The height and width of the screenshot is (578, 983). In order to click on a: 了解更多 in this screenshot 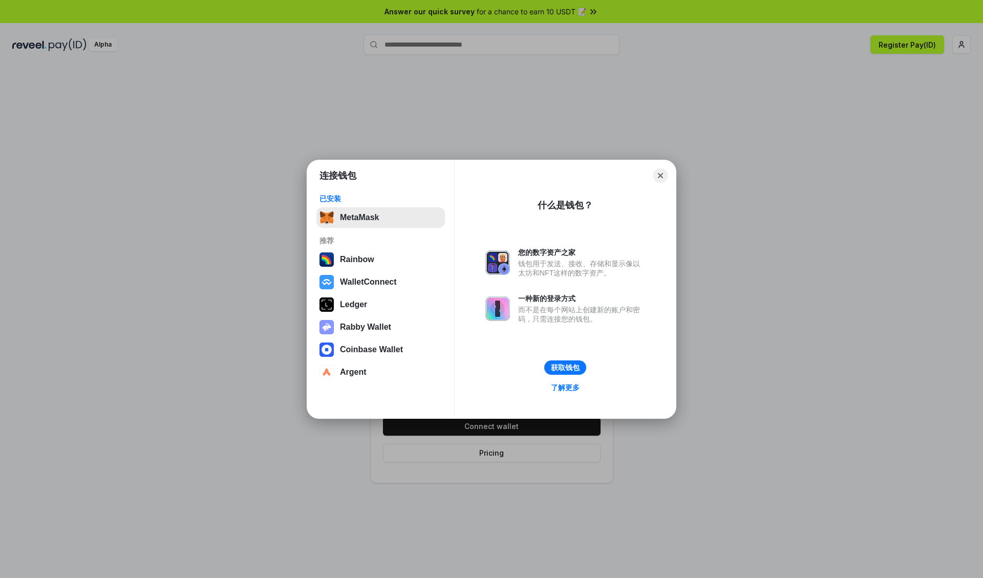, I will do `click(565, 388)`.